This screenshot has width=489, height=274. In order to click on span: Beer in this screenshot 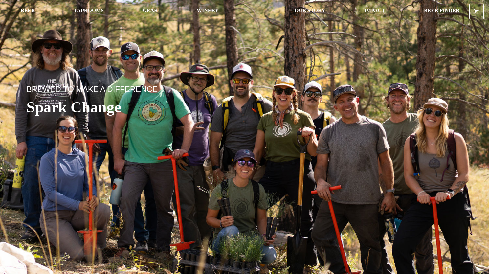, I will do `click(29, 11)`.